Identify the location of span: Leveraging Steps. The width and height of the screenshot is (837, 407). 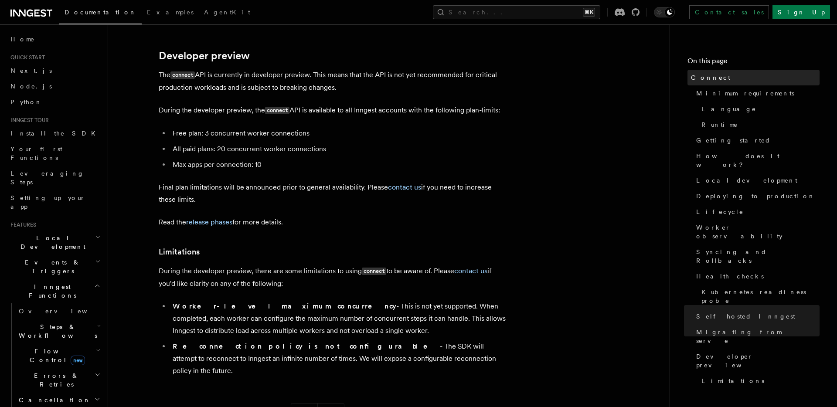
(47, 178).